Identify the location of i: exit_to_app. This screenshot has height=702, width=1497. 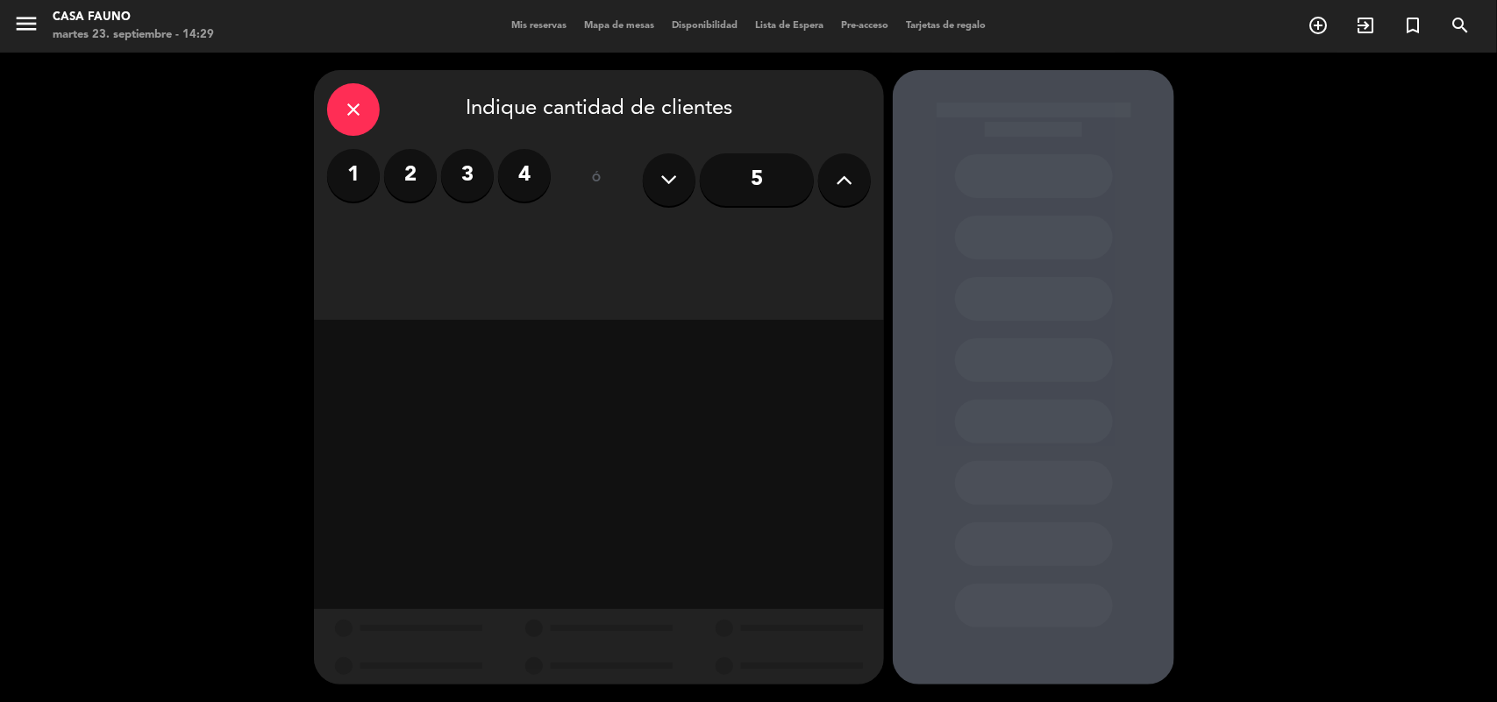
(1365, 25).